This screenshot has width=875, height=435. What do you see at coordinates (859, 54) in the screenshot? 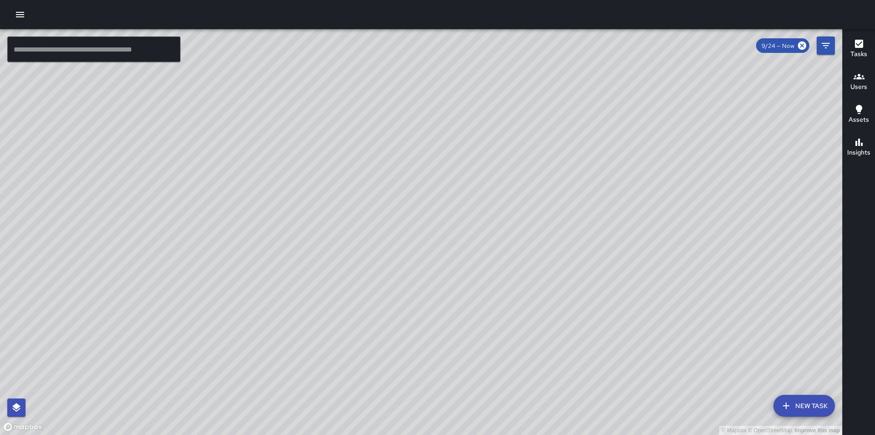
I see `h6: Tasks` at bounding box center [859, 54].